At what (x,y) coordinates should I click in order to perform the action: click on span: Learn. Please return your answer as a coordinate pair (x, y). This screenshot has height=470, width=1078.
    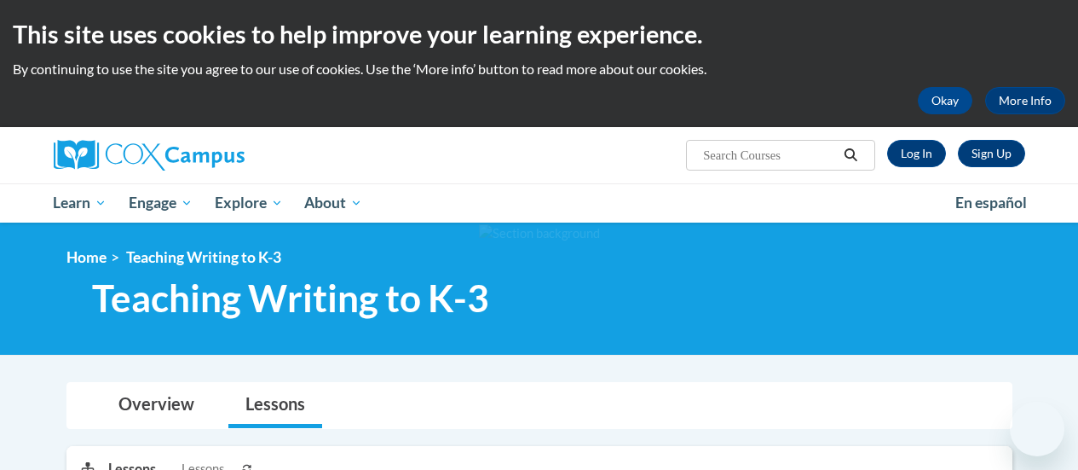
    Looking at the image, I should click on (79, 203).